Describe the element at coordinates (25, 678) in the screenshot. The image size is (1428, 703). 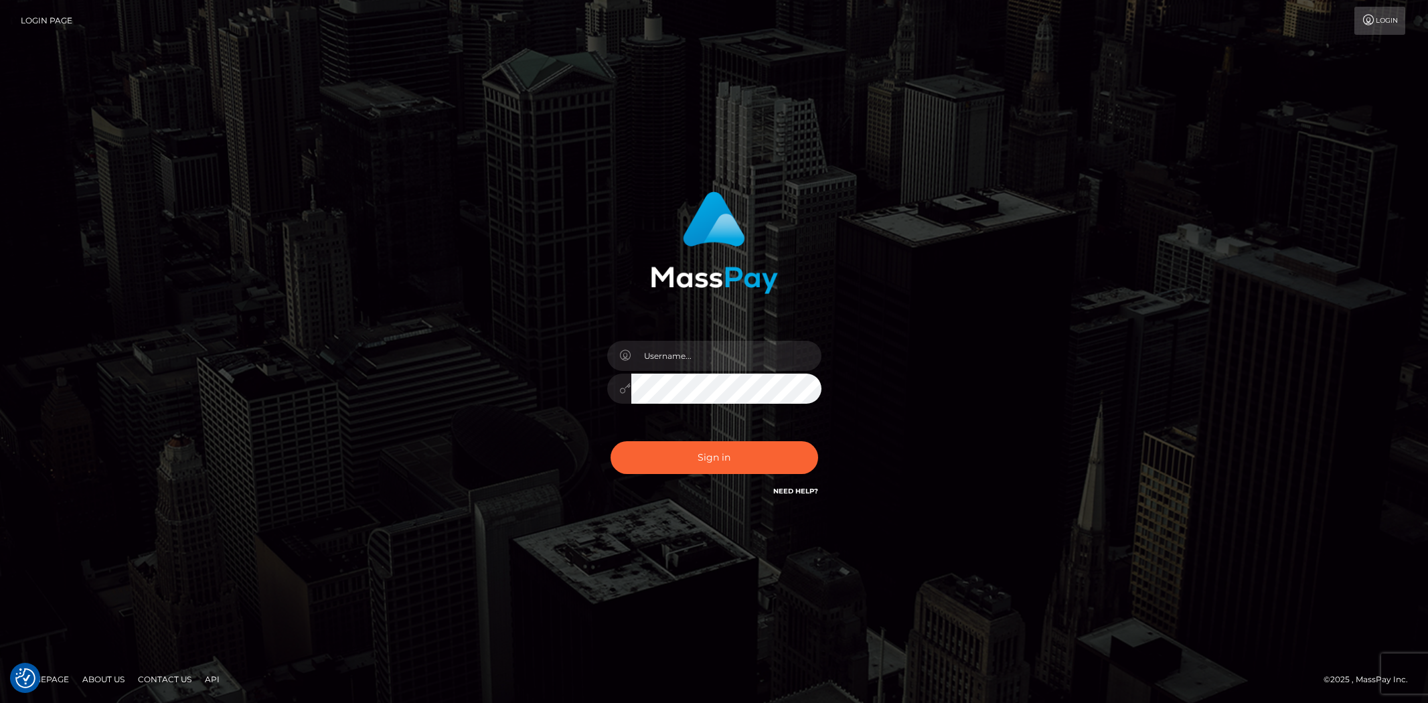
I see `button: Consent Preferences` at that location.